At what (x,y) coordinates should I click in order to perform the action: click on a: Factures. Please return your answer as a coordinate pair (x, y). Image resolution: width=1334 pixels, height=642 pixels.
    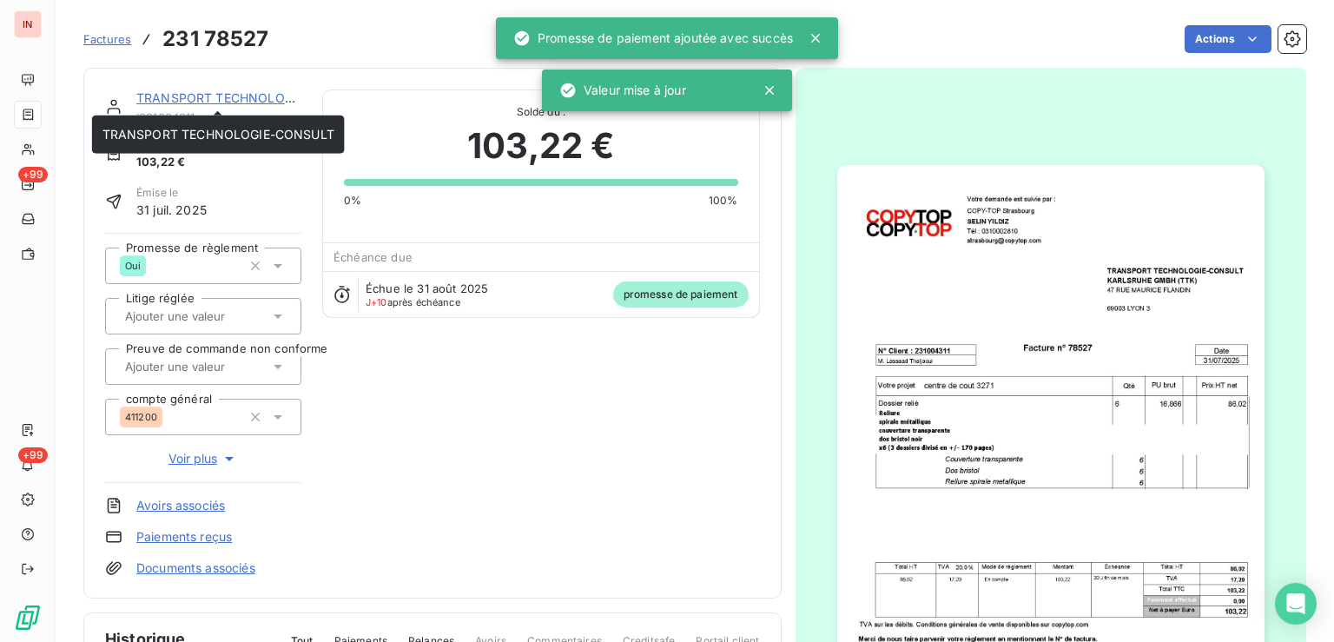
    Looking at the image, I should click on (107, 39).